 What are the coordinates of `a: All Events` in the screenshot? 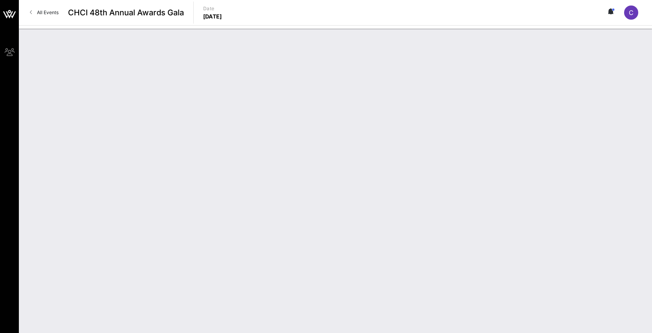 It's located at (44, 13).